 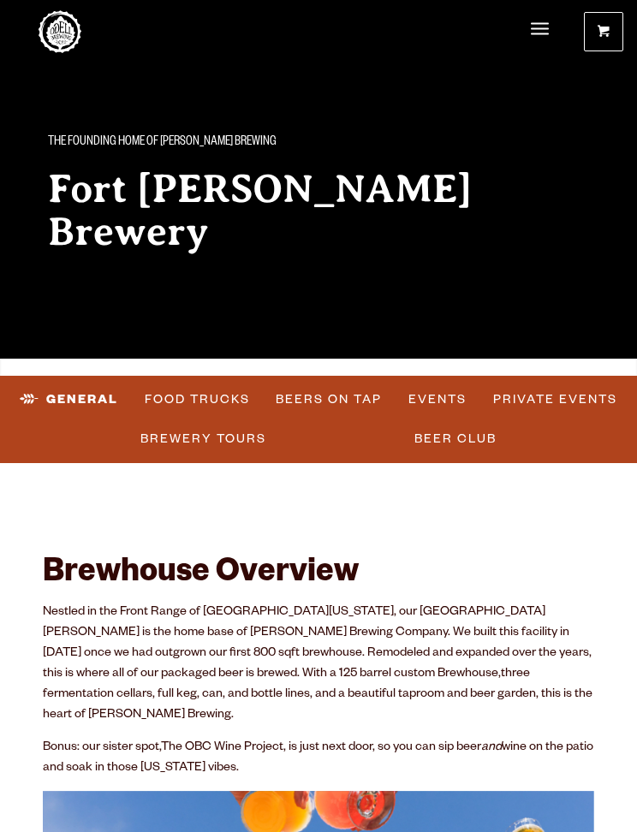 I want to click on span: three fermentation cellars, full keg, can, and bottle lines, and a beautiful taproom and beer gar..., so click(x=318, y=695).